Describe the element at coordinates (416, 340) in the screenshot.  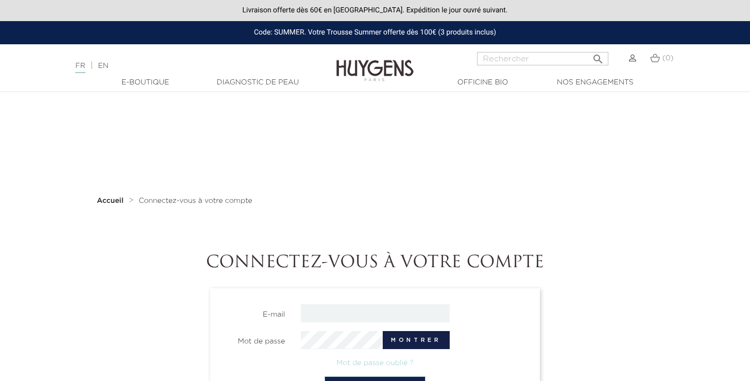
I see `button: Montrer` at that location.